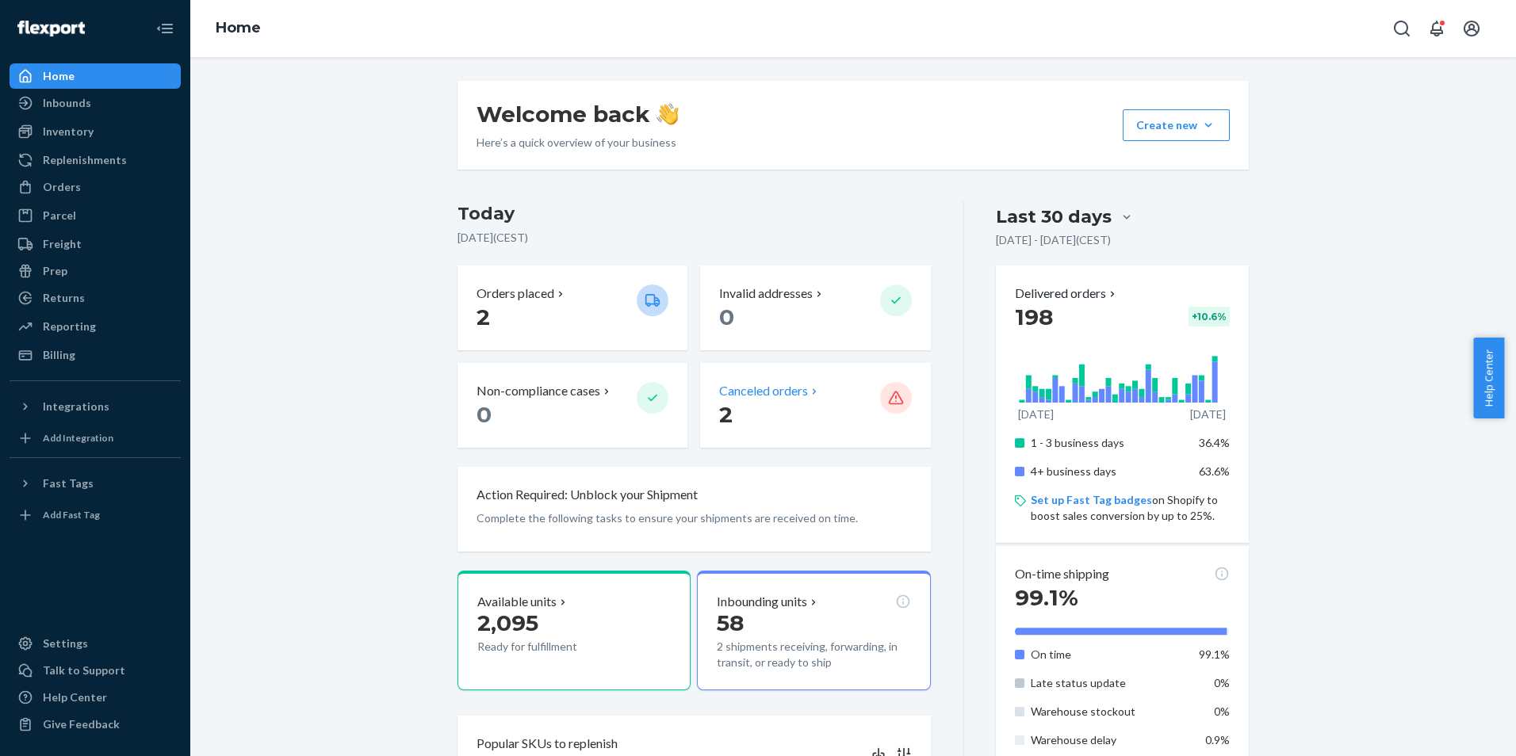  I want to click on ol: breadcrumbs, so click(238, 29).